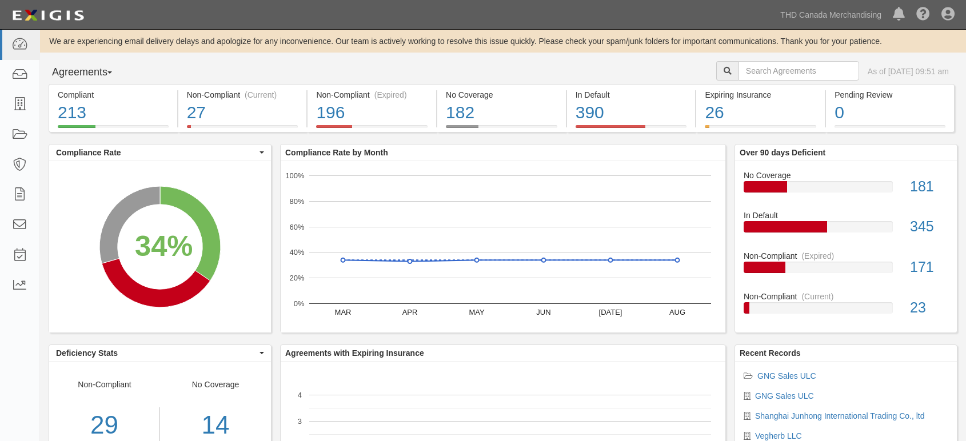 This screenshot has height=441, width=966. Describe the element at coordinates (929, 308) in the screenshot. I see `div: 23` at that location.